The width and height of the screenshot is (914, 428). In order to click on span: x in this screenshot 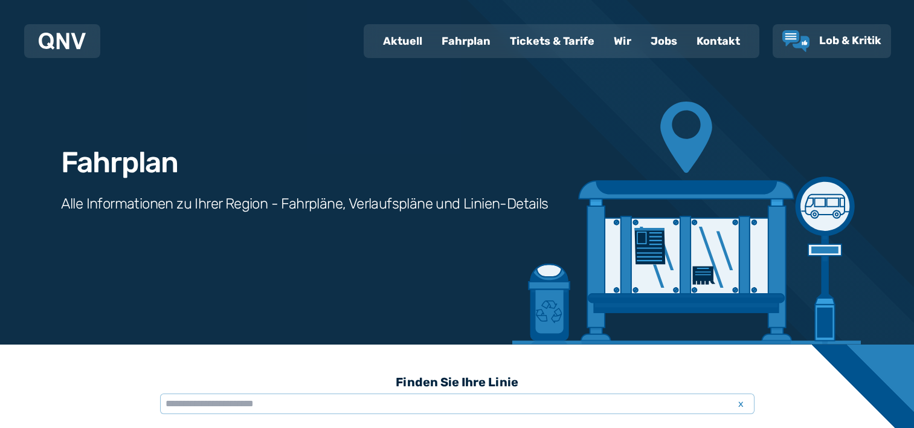, I will do `click(741, 403)`.